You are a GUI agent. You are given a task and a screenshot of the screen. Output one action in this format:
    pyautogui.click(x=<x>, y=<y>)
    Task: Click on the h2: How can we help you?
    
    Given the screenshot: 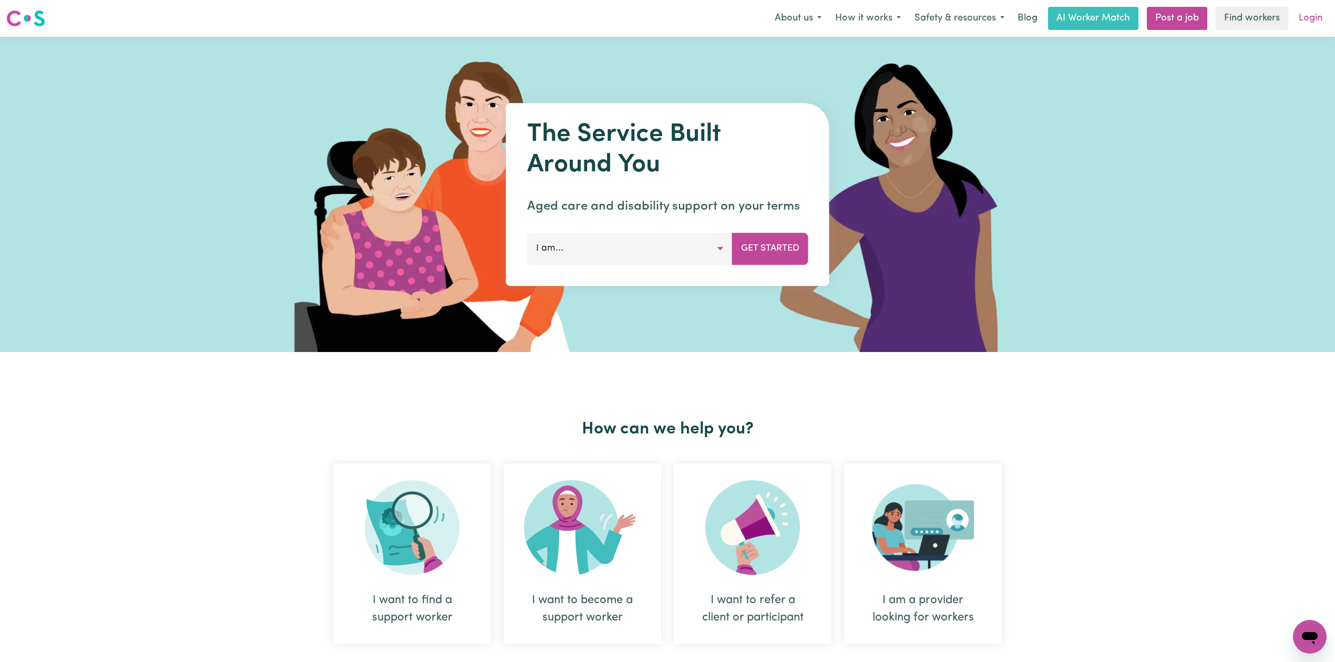 What is the action you would take?
    pyautogui.click(x=667, y=429)
    